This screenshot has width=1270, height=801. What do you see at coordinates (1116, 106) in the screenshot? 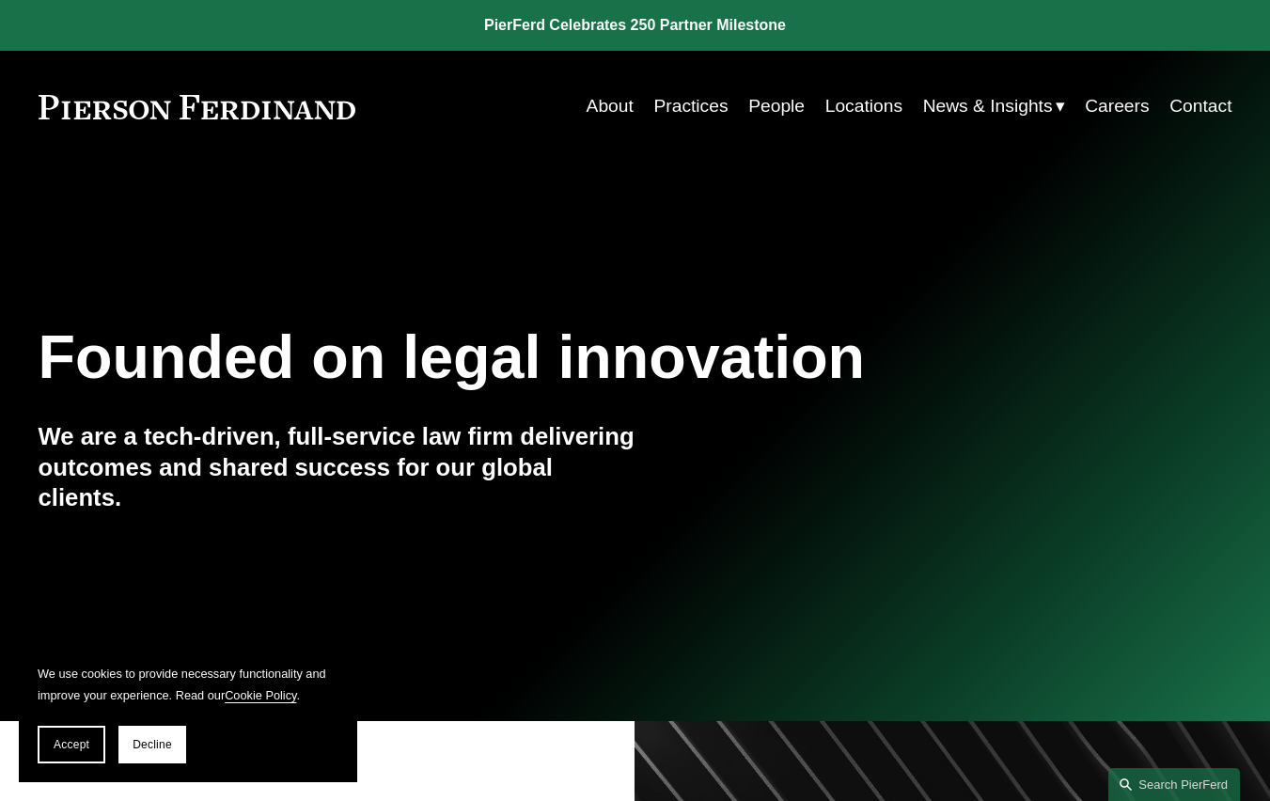
I see `a: Careers` at bounding box center [1116, 106].